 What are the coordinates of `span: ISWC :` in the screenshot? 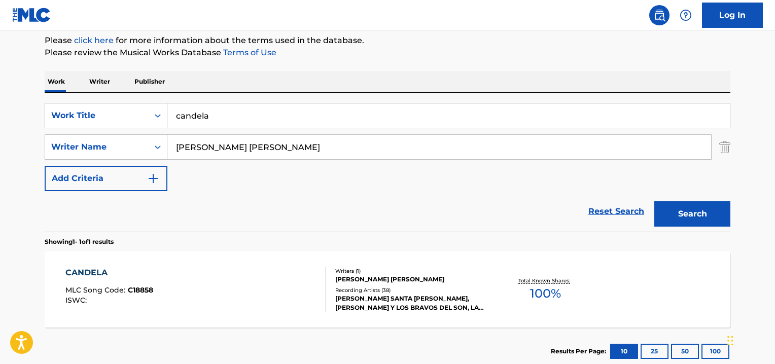 It's located at (77, 300).